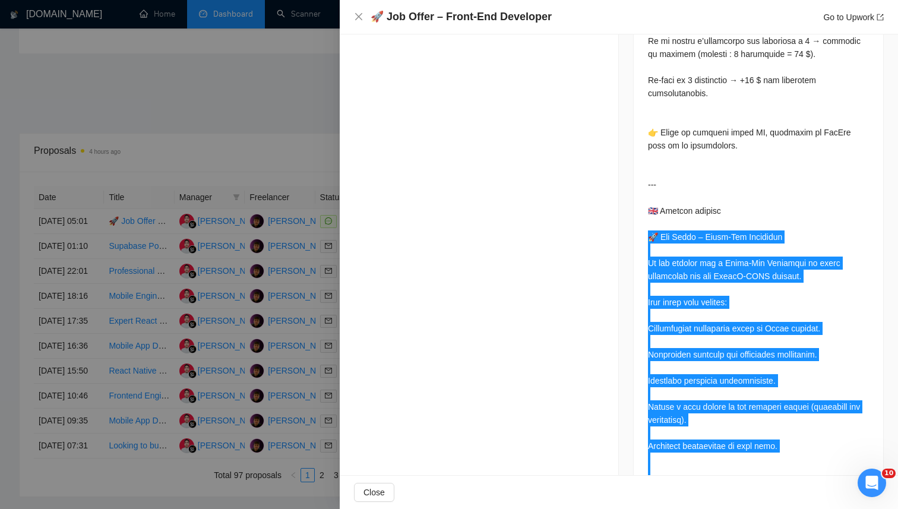 The height and width of the screenshot is (509, 898). What do you see at coordinates (853, 17) in the screenshot?
I see `a: Go to Upworkexport` at bounding box center [853, 17].